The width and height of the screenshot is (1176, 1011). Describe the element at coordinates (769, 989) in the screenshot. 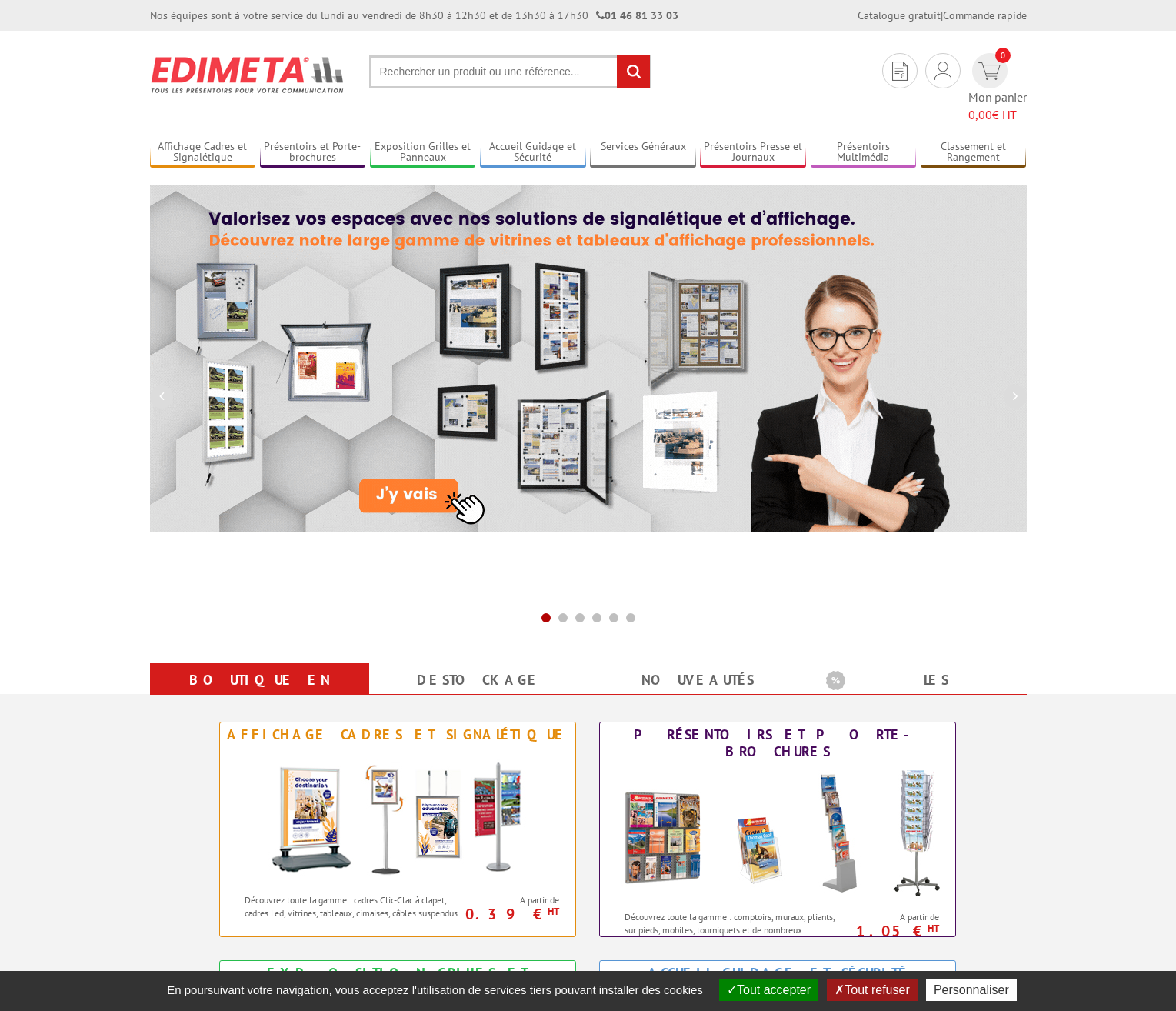

I see `button: Tout accepter` at that location.